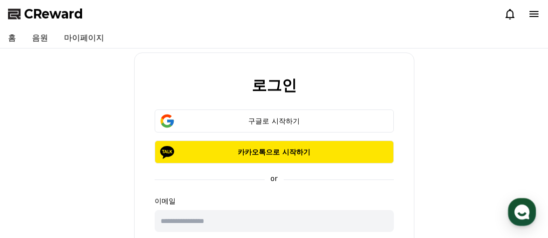 The image size is (548, 238). Describe the element at coordinates (40, 38) in the screenshot. I see `a: 음원` at that location.